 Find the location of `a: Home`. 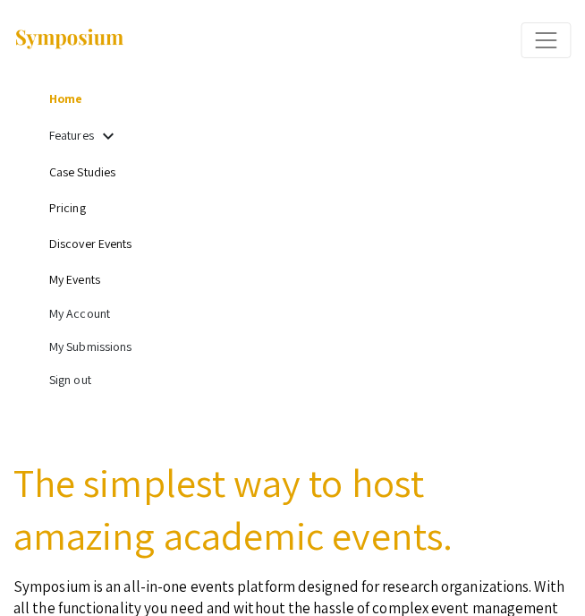

a: Home is located at coordinates (65, 98).